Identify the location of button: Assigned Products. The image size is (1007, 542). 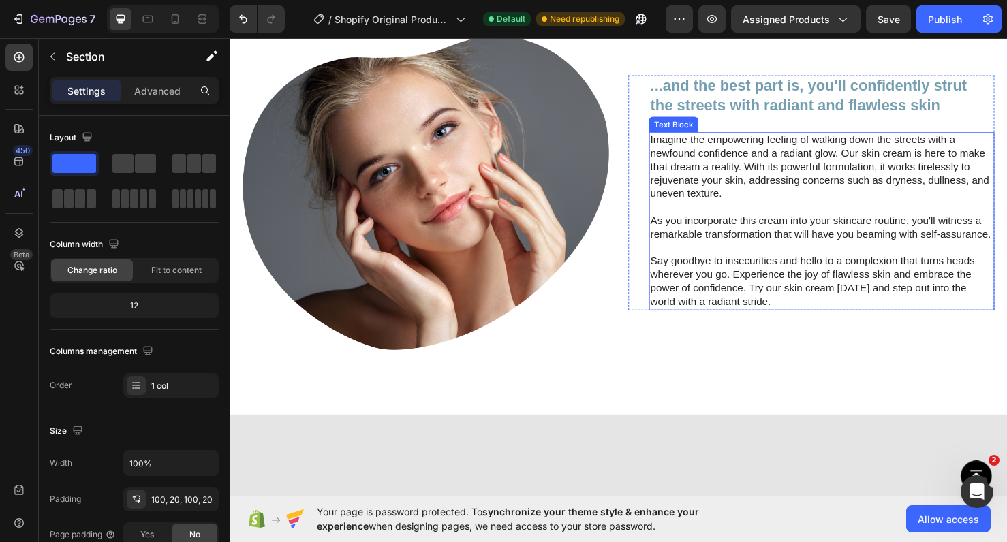
(796, 19).